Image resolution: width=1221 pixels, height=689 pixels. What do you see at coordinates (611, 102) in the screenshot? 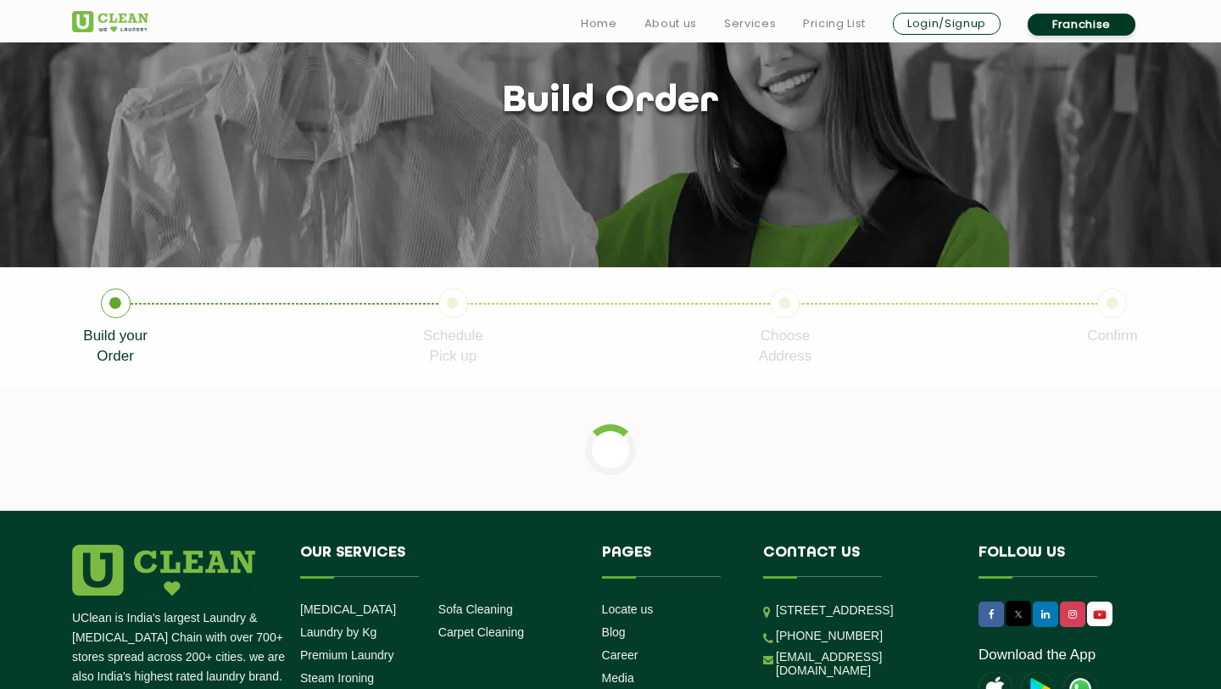
I see `h1: Build order` at bounding box center [611, 102].